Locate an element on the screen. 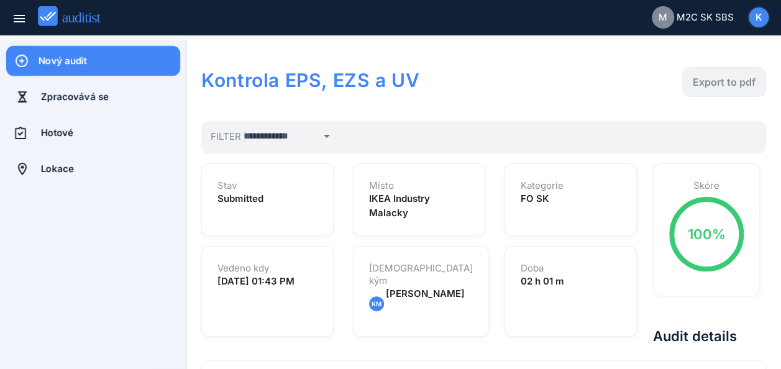 This screenshot has height=369, width=781. span: KM is located at coordinates (376, 304).